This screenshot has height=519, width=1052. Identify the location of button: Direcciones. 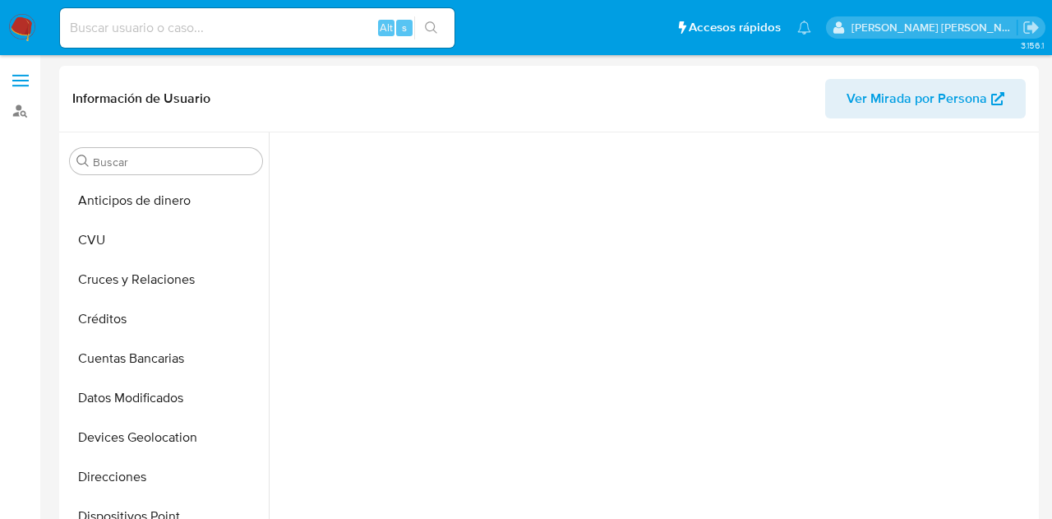
(166, 477).